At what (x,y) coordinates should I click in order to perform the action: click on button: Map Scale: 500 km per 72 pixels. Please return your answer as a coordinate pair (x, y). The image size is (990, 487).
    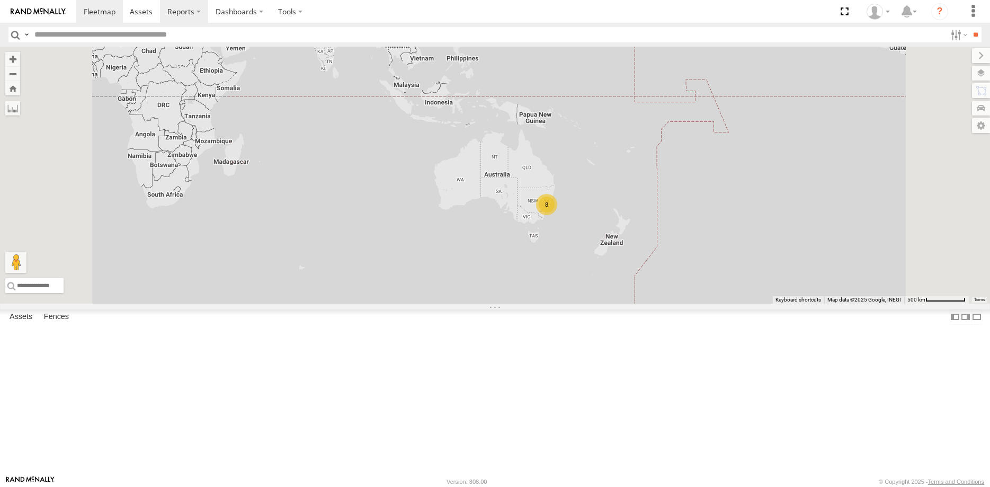
    Looking at the image, I should click on (937, 300).